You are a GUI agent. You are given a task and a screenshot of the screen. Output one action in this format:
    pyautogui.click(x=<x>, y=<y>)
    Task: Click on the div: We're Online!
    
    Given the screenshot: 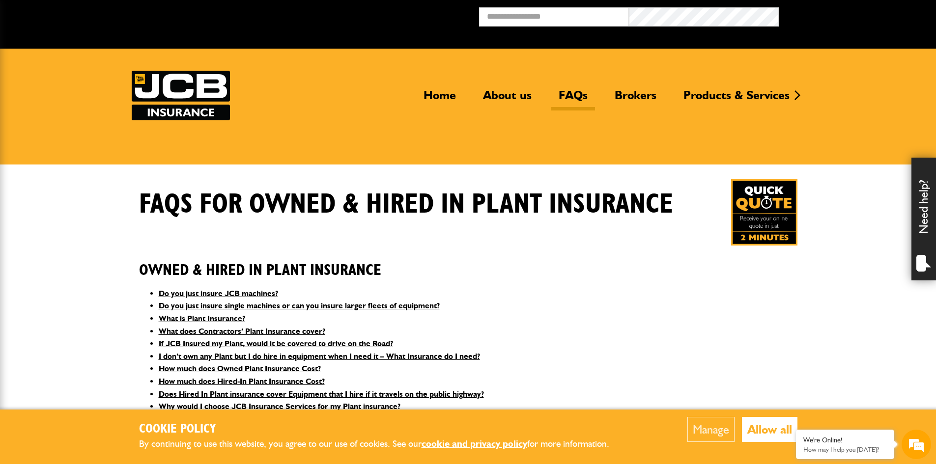 What is the action you would take?
    pyautogui.click(x=845, y=440)
    